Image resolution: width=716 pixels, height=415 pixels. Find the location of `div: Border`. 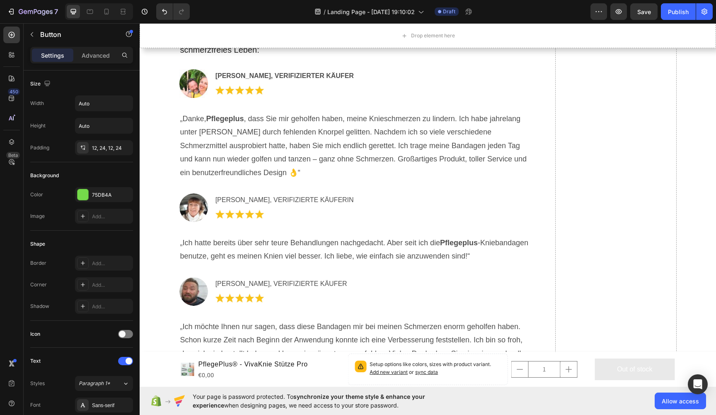

div: Border is located at coordinates (38, 263).